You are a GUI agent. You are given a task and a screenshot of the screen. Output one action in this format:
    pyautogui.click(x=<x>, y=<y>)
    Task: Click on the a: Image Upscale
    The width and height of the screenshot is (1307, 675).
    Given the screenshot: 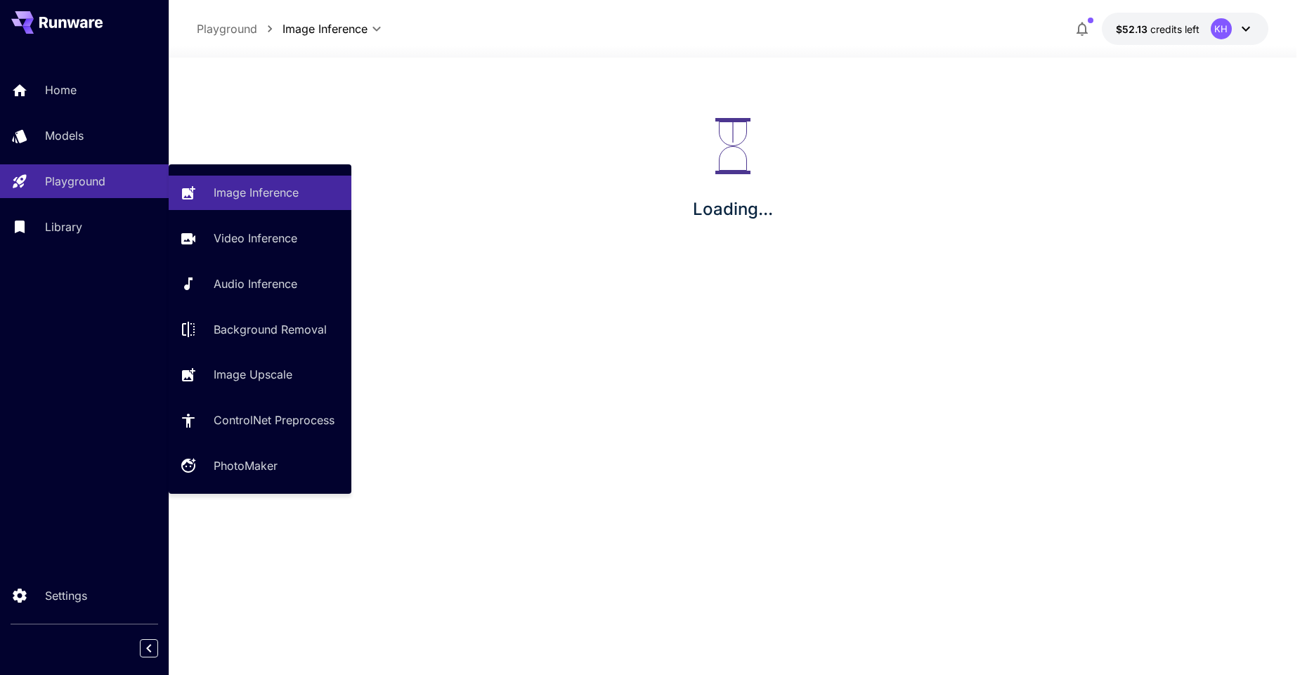 What is the action you would take?
    pyautogui.click(x=260, y=375)
    